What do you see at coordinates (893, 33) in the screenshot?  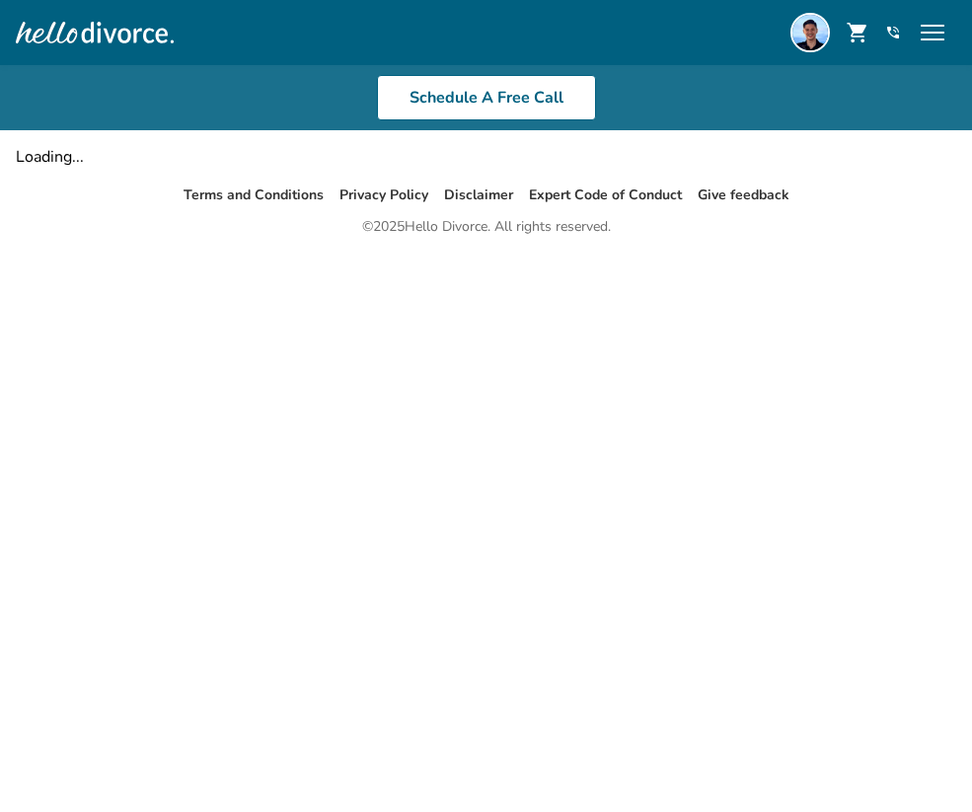 I see `a: phone_in_talk` at bounding box center [893, 33].